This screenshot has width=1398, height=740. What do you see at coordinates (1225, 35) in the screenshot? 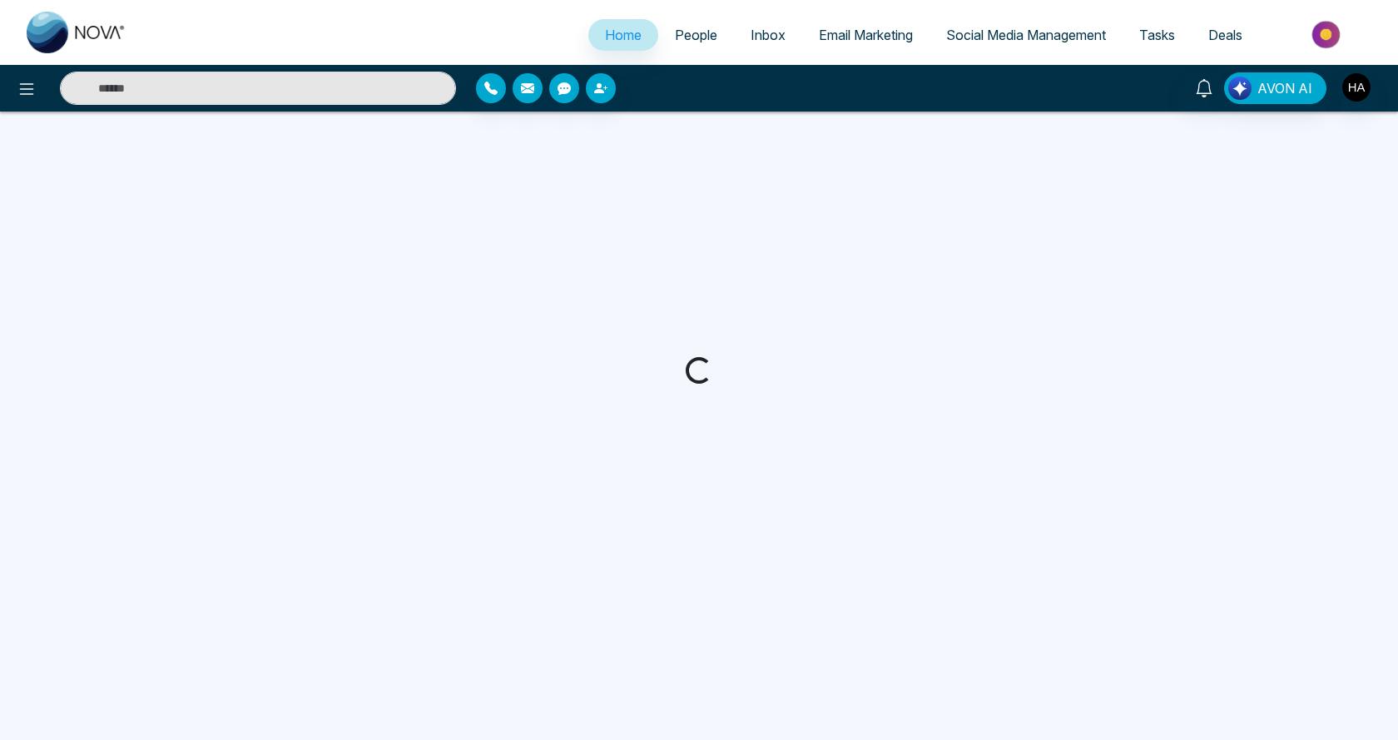
I see `span: Deals` at bounding box center [1225, 35].